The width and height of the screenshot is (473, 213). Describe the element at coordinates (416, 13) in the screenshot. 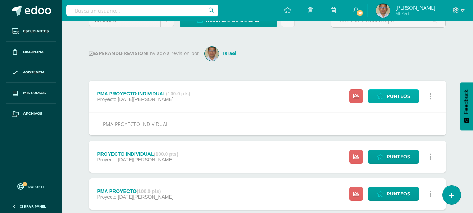

I see `span: Mi Perfil` at that location.